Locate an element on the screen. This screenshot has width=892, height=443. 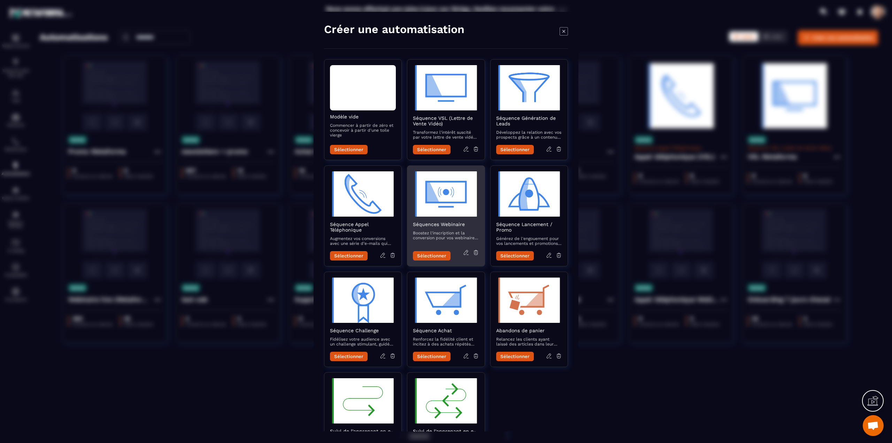
p: Transformez l'intérêt suscité par votre lettre de vente vidéo en actions concrètes avec des e-mai... is located at coordinates (446, 135).